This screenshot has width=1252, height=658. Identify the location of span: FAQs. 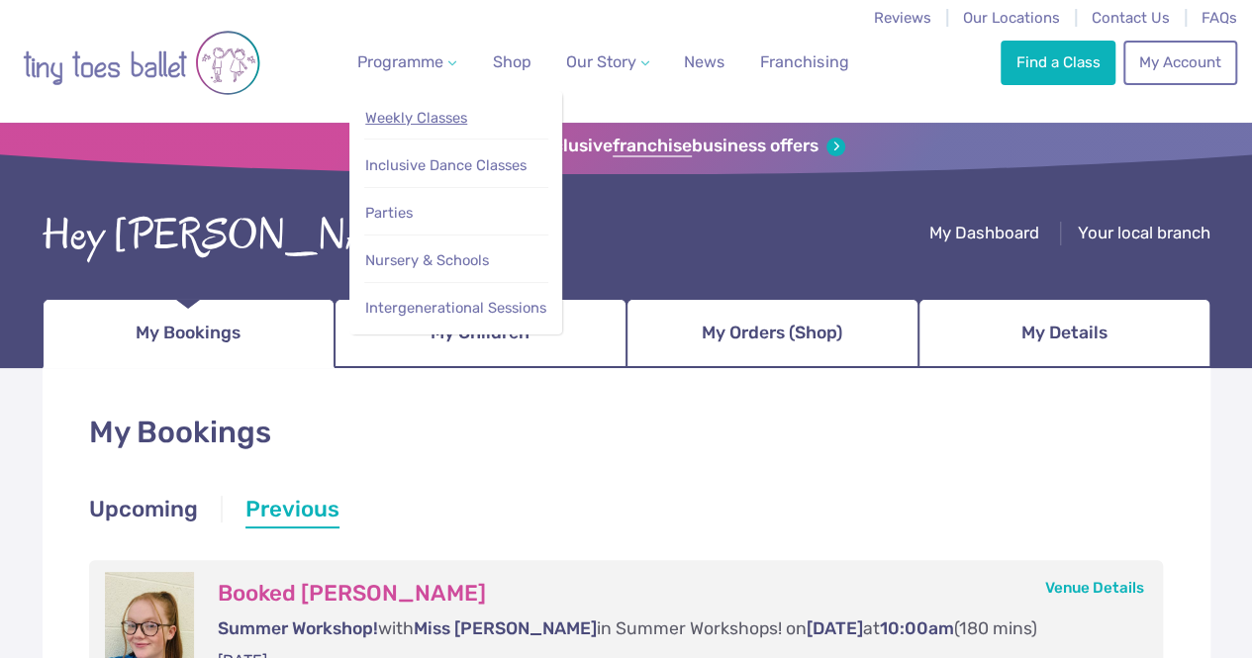
(1220, 18).